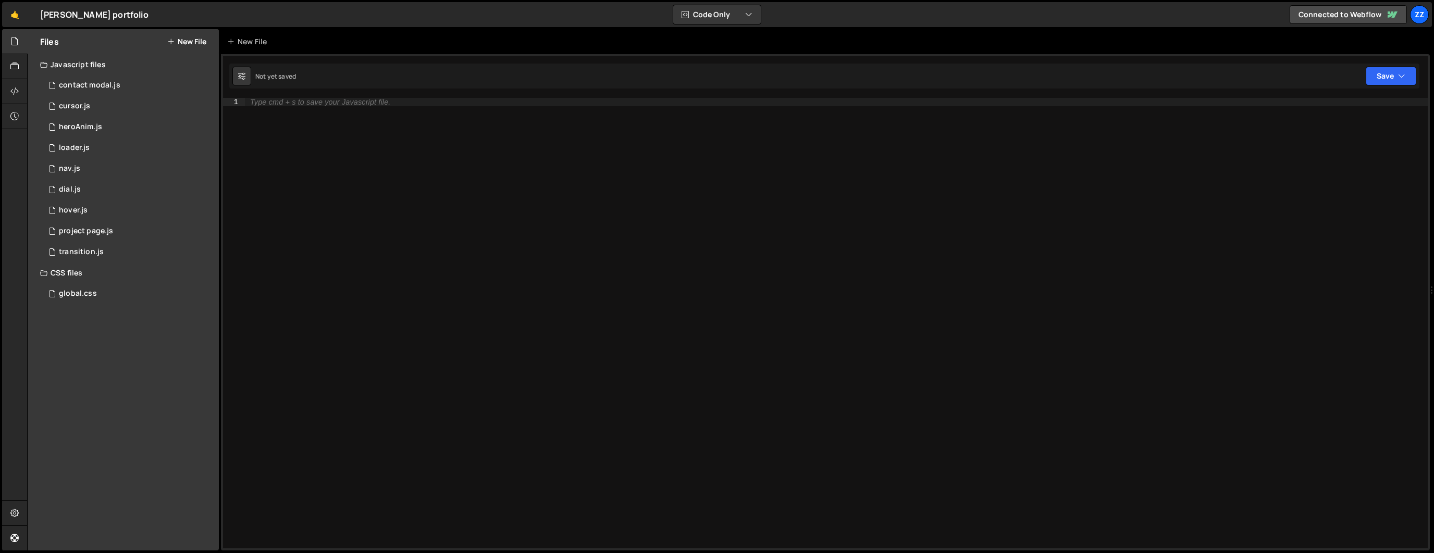  I want to click on div: hover.js, so click(73, 211).